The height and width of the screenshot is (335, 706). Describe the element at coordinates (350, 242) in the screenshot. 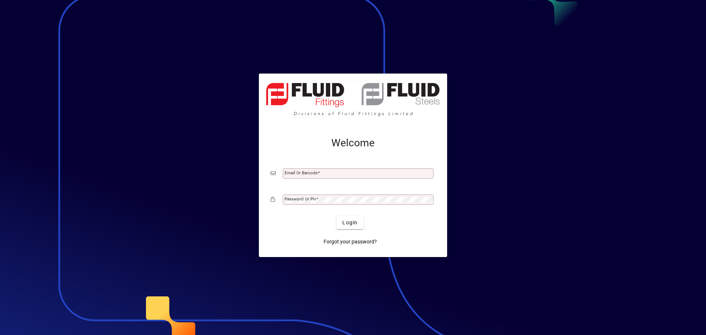

I see `span: Forgot your password?` at that location.